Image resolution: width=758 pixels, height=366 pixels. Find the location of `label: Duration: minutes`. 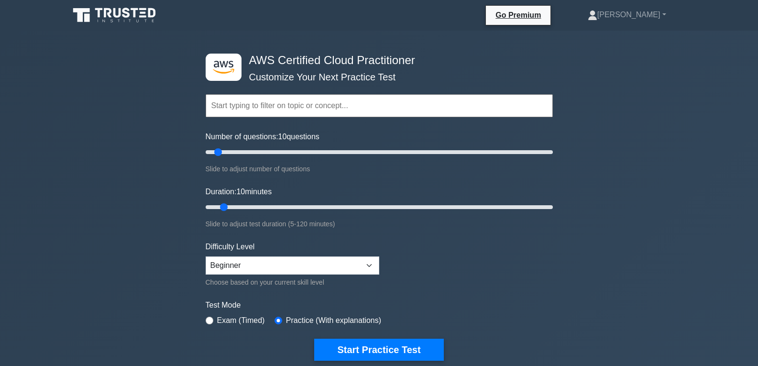

label: Duration: minutes is located at coordinates (239, 192).